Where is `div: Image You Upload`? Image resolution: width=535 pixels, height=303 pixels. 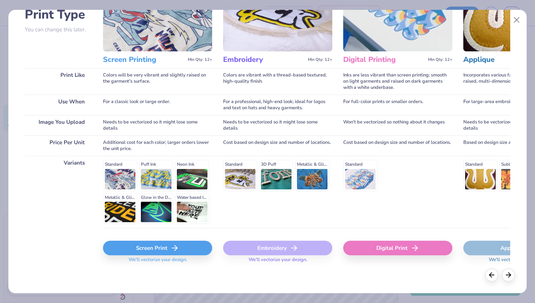
div: Image You Upload is located at coordinates (58, 125).